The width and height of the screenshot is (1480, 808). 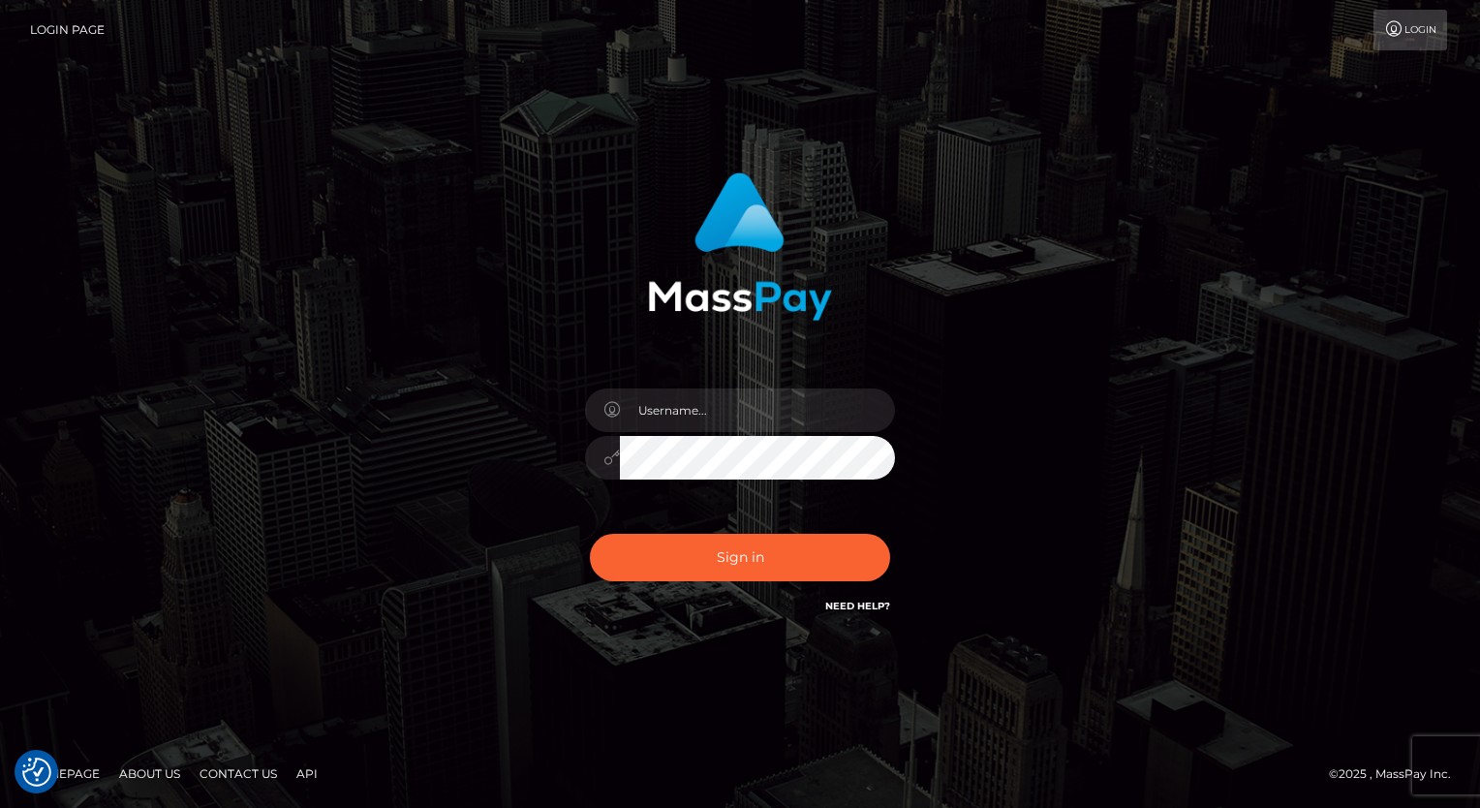 I want to click on a: About Us, so click(x=149, y=773).